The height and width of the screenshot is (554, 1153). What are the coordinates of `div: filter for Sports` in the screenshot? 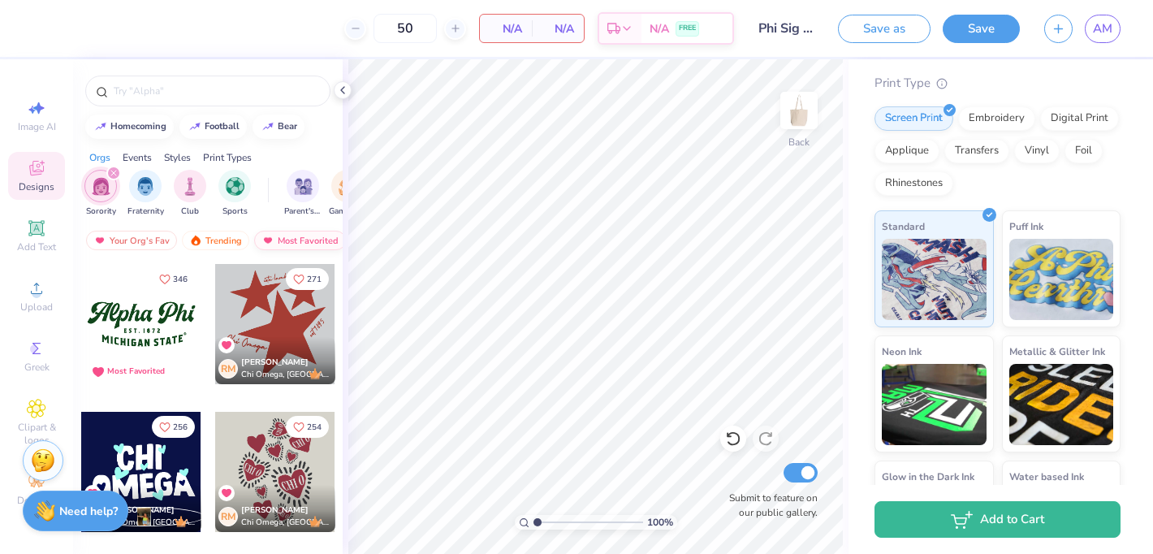 It's located at (235, 193).